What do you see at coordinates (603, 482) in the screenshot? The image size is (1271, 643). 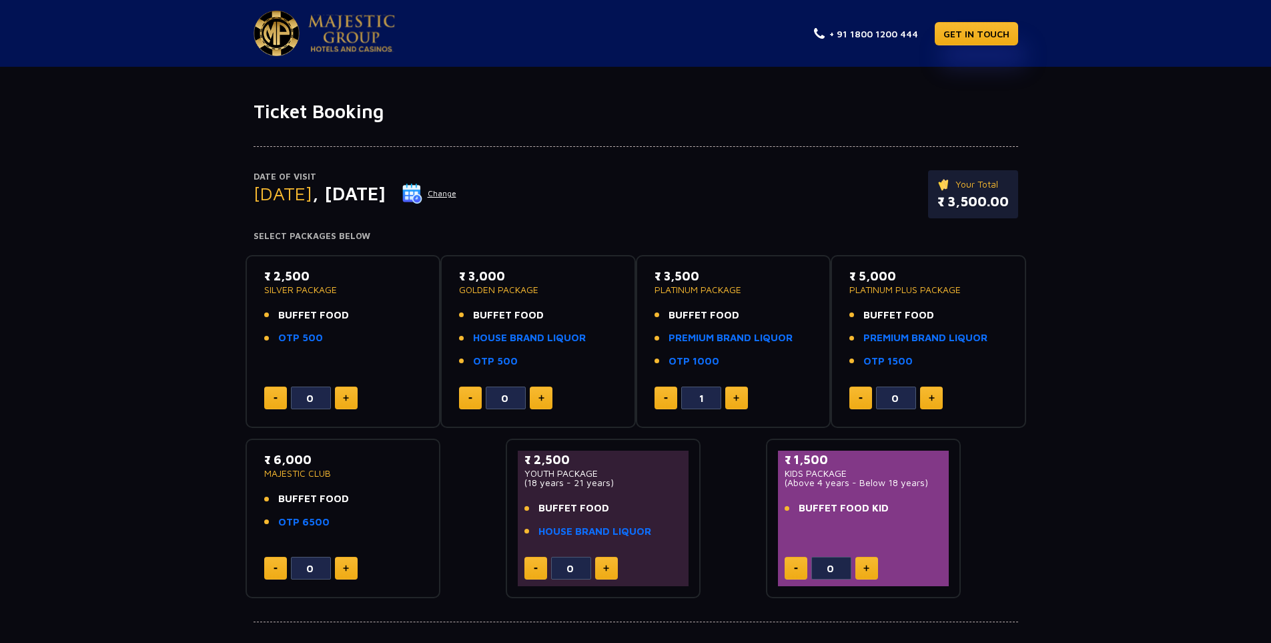 I see `p: (18 years - 21 years)` at bounding box center [603, 482].